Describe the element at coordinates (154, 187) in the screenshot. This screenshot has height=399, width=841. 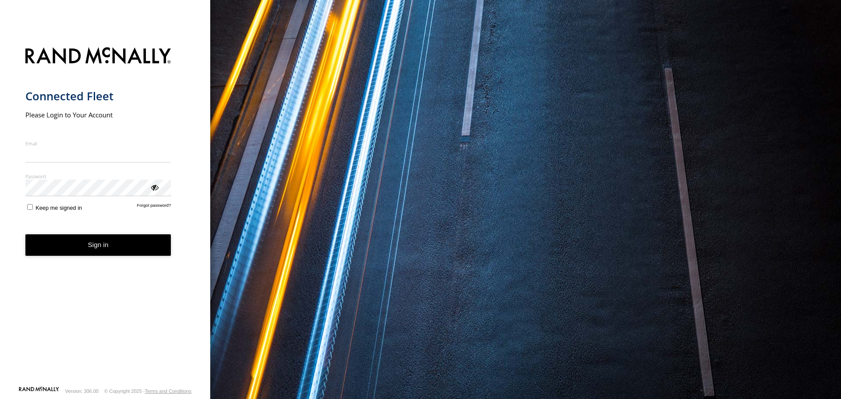
I see `div: ViewPassword` at that location.